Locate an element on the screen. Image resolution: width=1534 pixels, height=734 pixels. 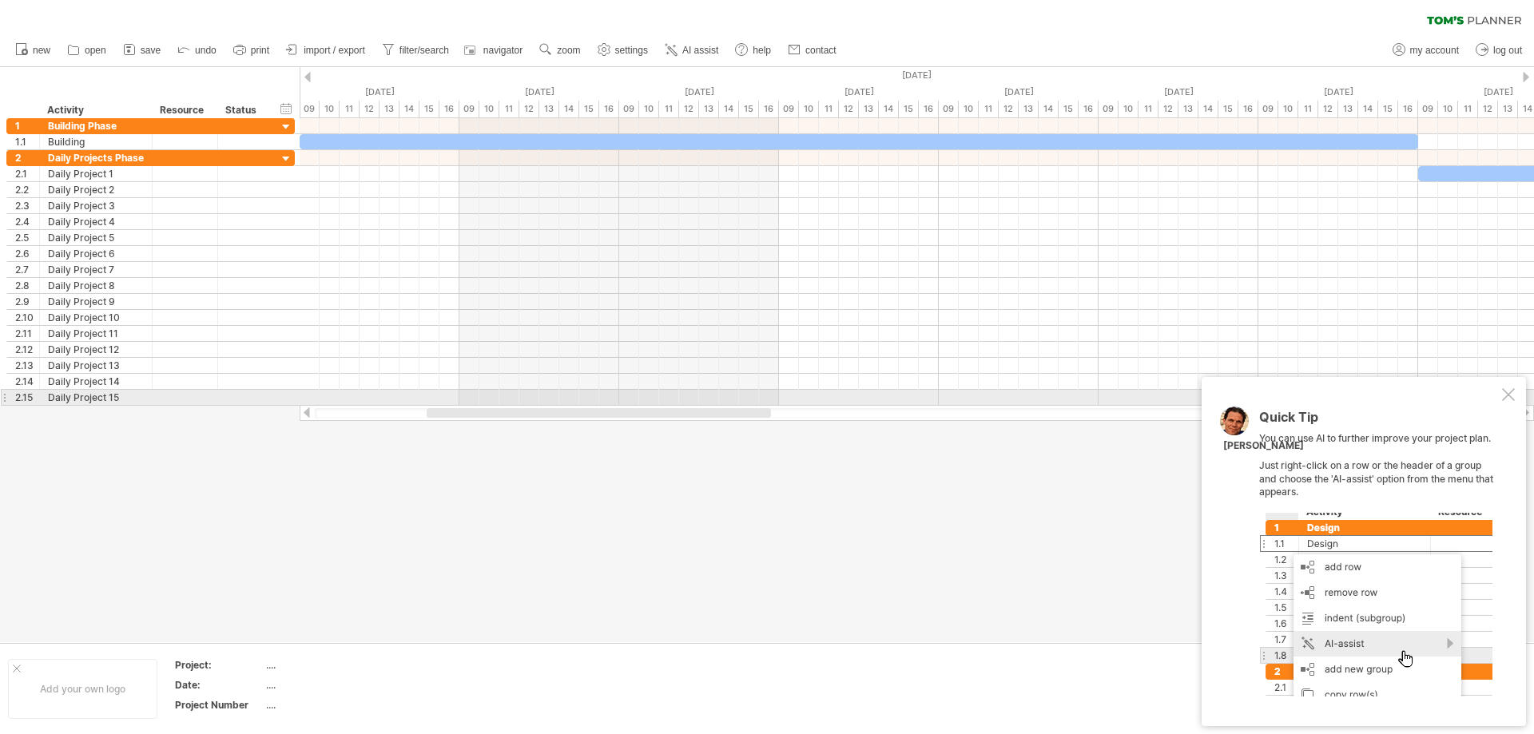
div: 2.2 is located at coordinates (27, 189).